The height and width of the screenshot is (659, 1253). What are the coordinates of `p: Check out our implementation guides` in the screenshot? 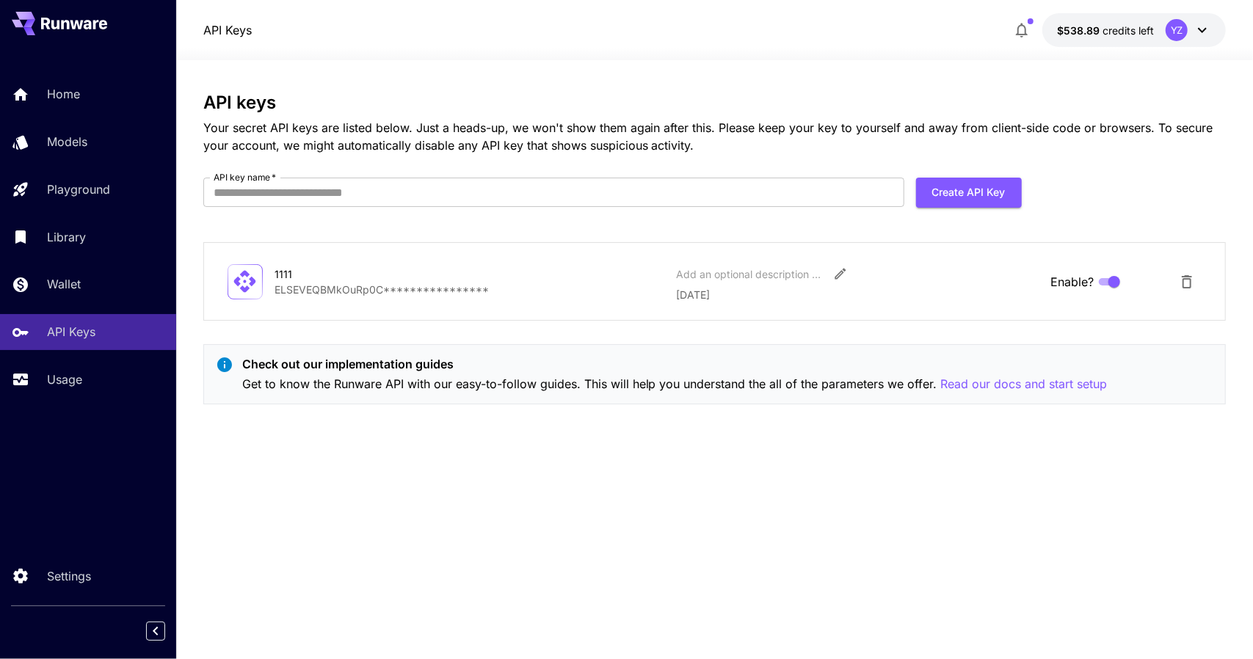 It's located at (674, 364).